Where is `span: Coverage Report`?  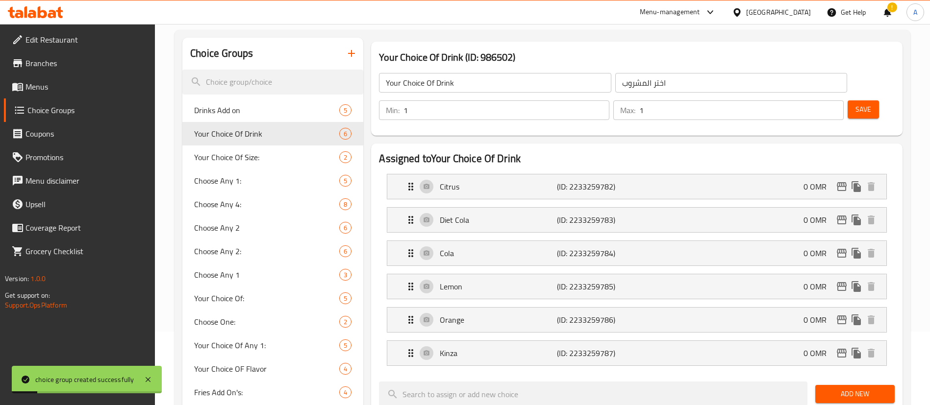
span: Coverage Report is located at coordinates (86, 228).